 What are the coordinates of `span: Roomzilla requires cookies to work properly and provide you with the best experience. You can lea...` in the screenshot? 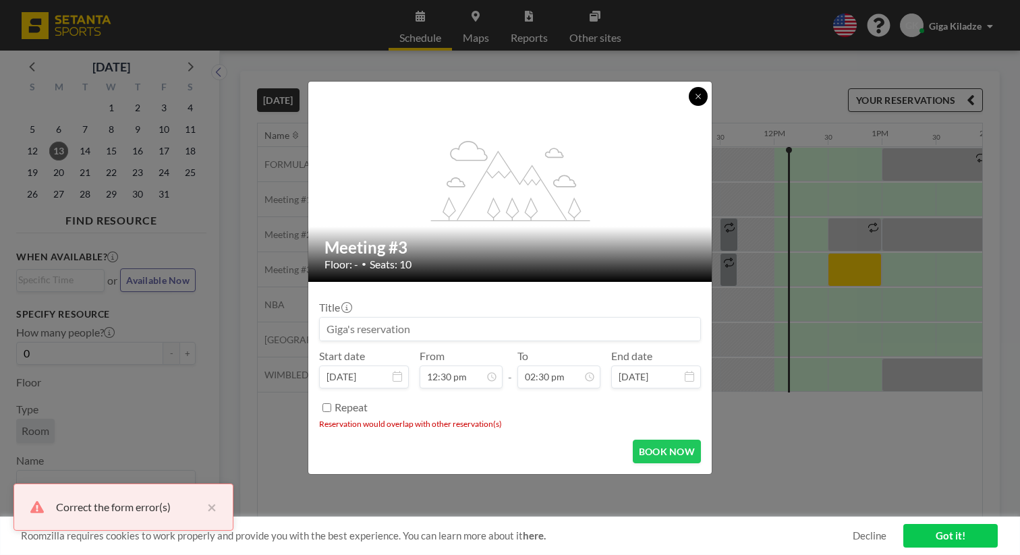 It's located at (437, 536).